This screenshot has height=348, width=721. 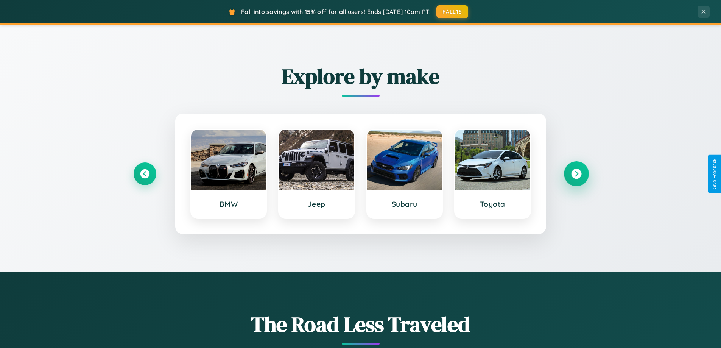 What do you see at coordinates (714, 174) in the screenshot?
I see `div: Give Feedback` at bounding box center [714, 174].